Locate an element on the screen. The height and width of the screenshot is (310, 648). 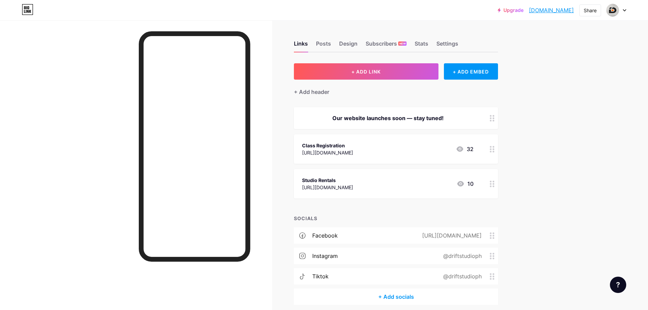
div: Class Registration is located at coordinates (328, 145).